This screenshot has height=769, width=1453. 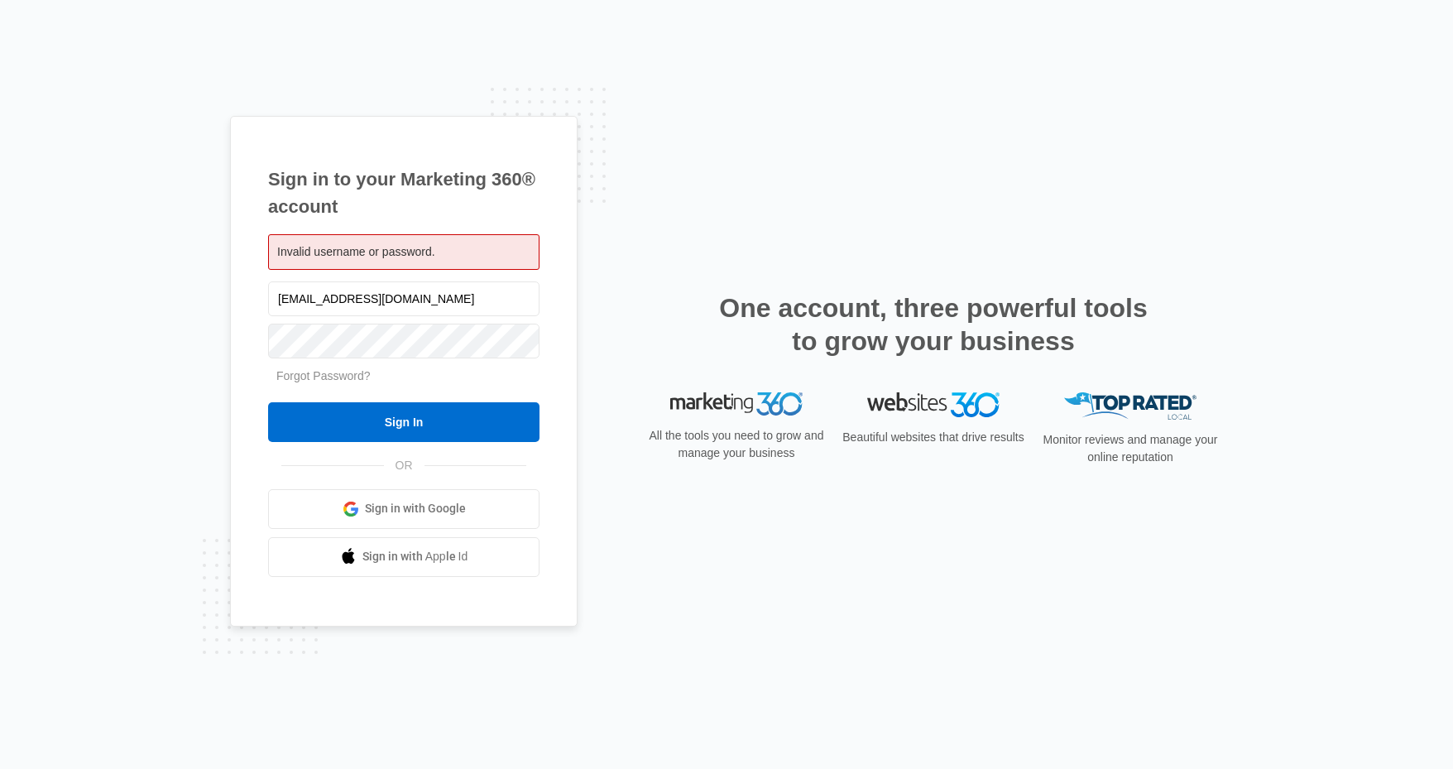 What do you see at coordinates (324, 376) in the screenshot?
I see `a: Forgot Password?` at bounding box center [324, 376].